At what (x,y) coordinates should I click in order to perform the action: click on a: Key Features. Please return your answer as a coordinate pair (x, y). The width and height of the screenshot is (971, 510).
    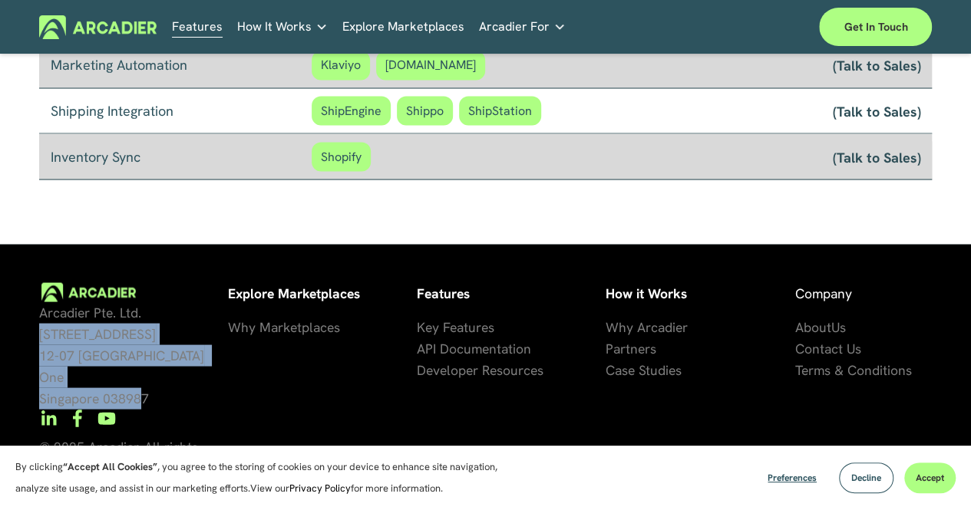
    Looking at the image, I should click on (455, 327).